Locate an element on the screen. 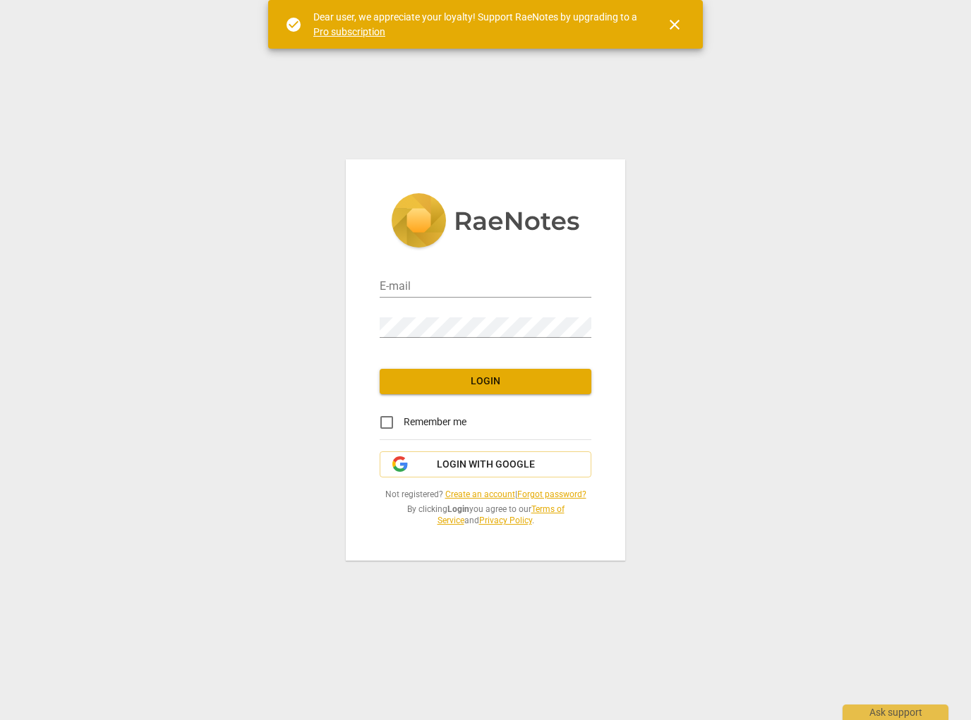  button: Login with Google is located at coordinates (485, 465).